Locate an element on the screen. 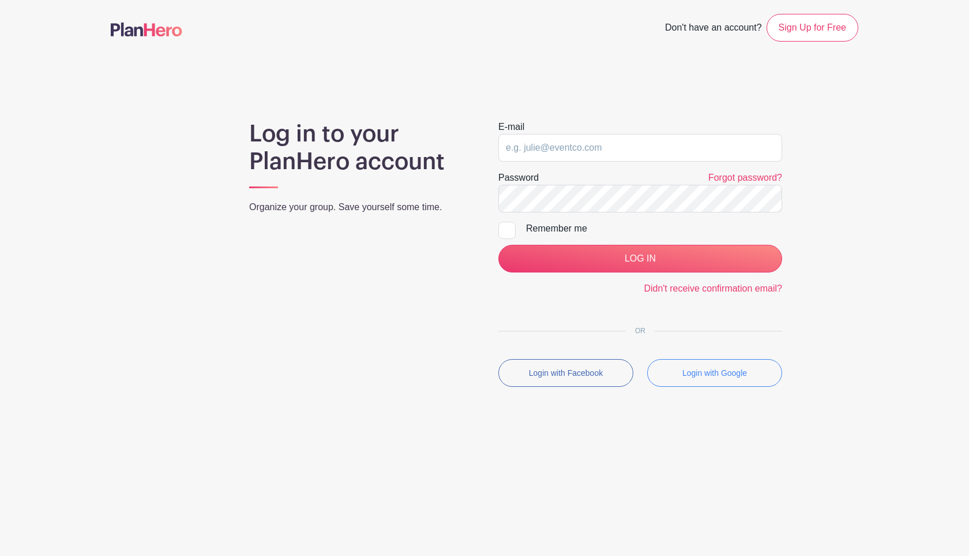 Image resolution: width=969 pixels, height=556 pixels. label: E-mail is located at coordinates (511, 127).